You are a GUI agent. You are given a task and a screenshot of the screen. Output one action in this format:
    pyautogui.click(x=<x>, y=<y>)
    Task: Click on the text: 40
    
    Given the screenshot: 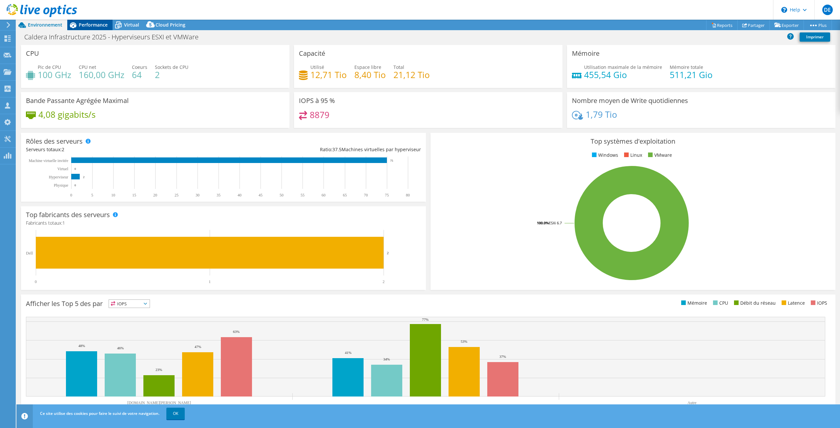 What is the action you would take?
    pyautogui.click(x=239, y=195)
    